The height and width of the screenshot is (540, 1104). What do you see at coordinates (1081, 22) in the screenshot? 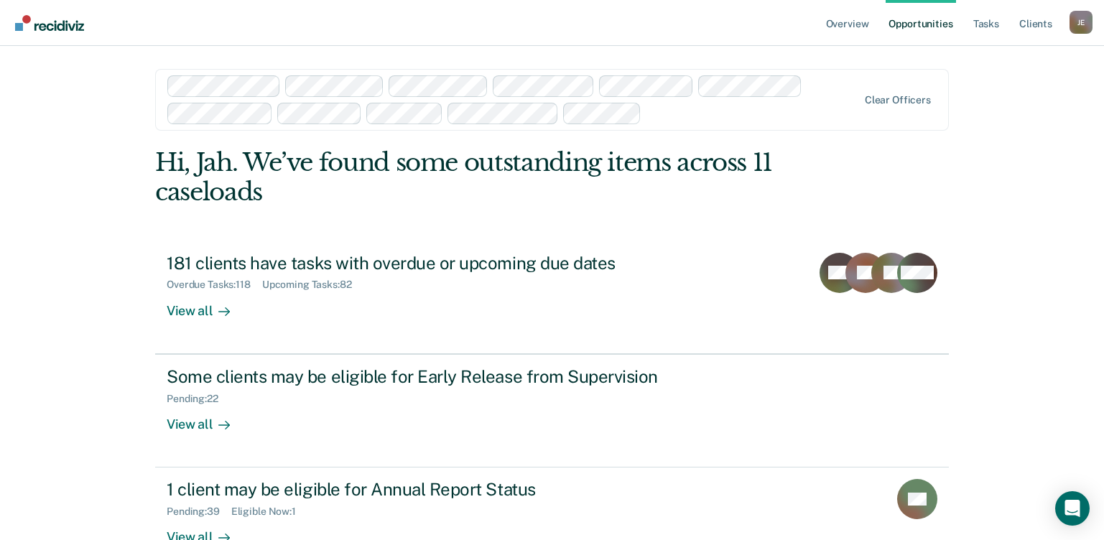
I see `div: J E` at bounding box center [1081, 22].